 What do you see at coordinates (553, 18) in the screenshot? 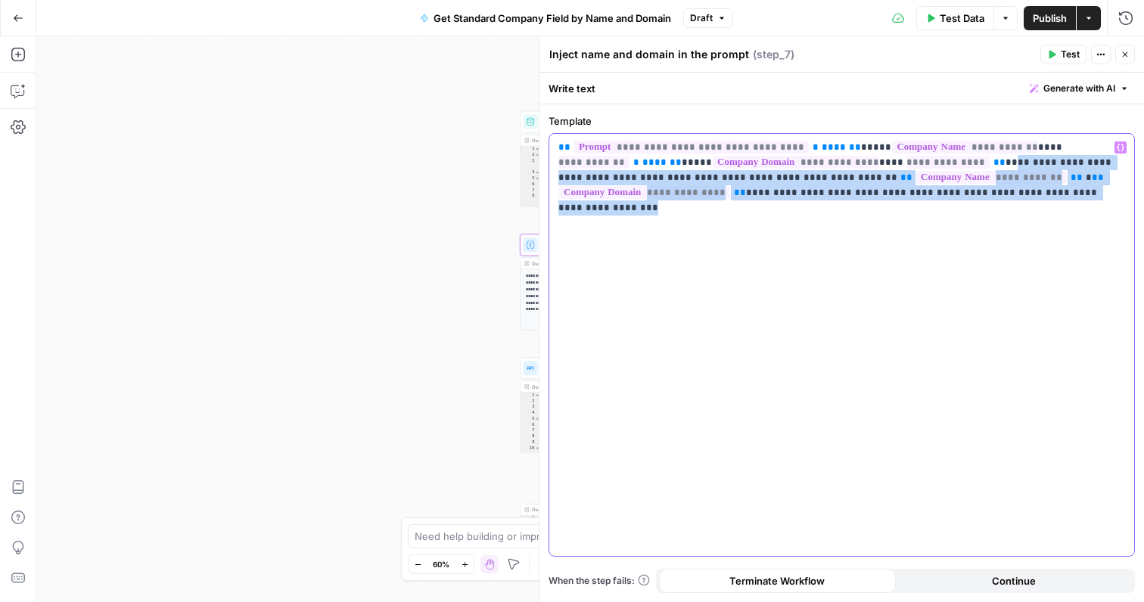
I see `span: Get Standard Company Field by Name and Domain` at bounding box center [553, 18].